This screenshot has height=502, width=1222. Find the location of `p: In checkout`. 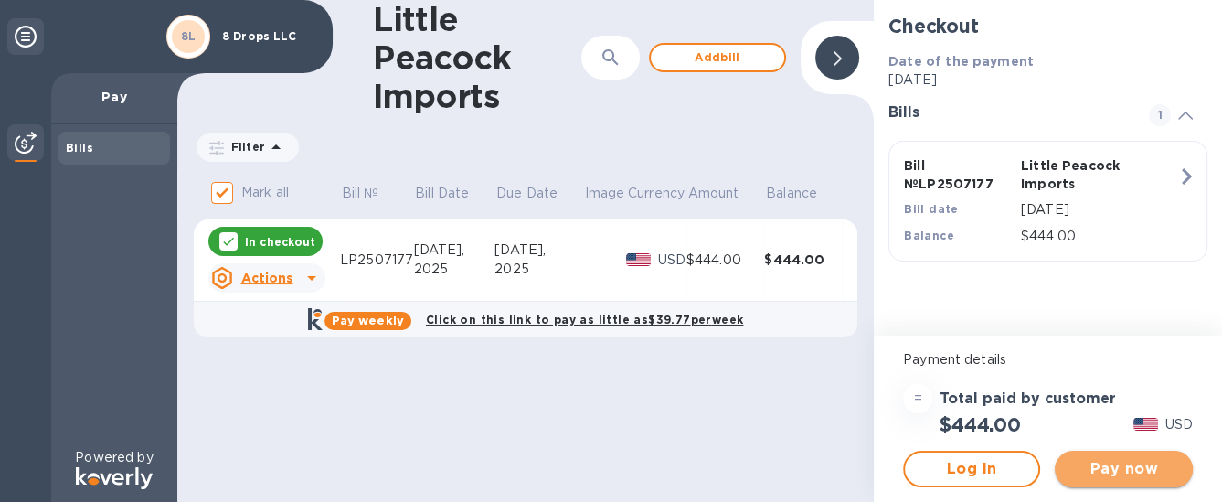

p: In checkout is located at coordinates (280, 241).